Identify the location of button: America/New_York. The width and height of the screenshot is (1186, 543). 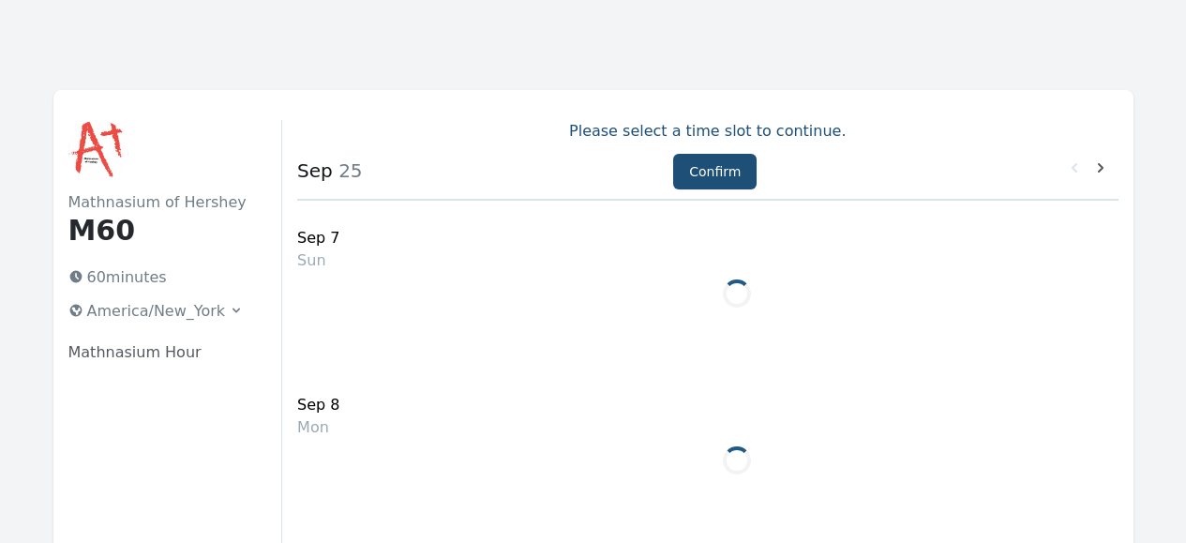
(157, 311).